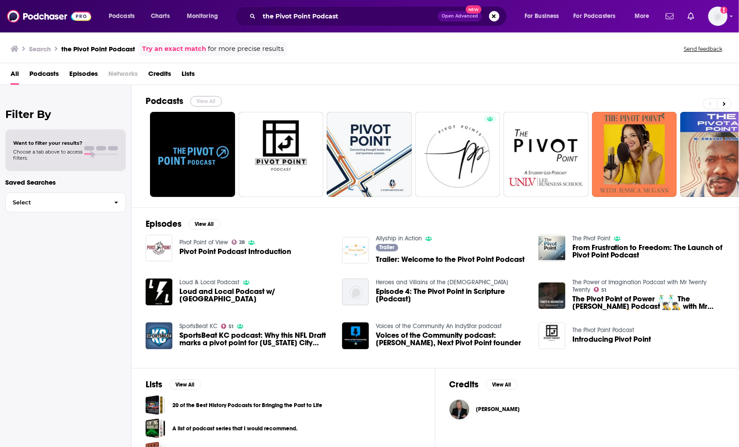 The image size is (739, 447). Describe the element at coordinates (14, 75) in the screenshot. I see `a: All` at that location.